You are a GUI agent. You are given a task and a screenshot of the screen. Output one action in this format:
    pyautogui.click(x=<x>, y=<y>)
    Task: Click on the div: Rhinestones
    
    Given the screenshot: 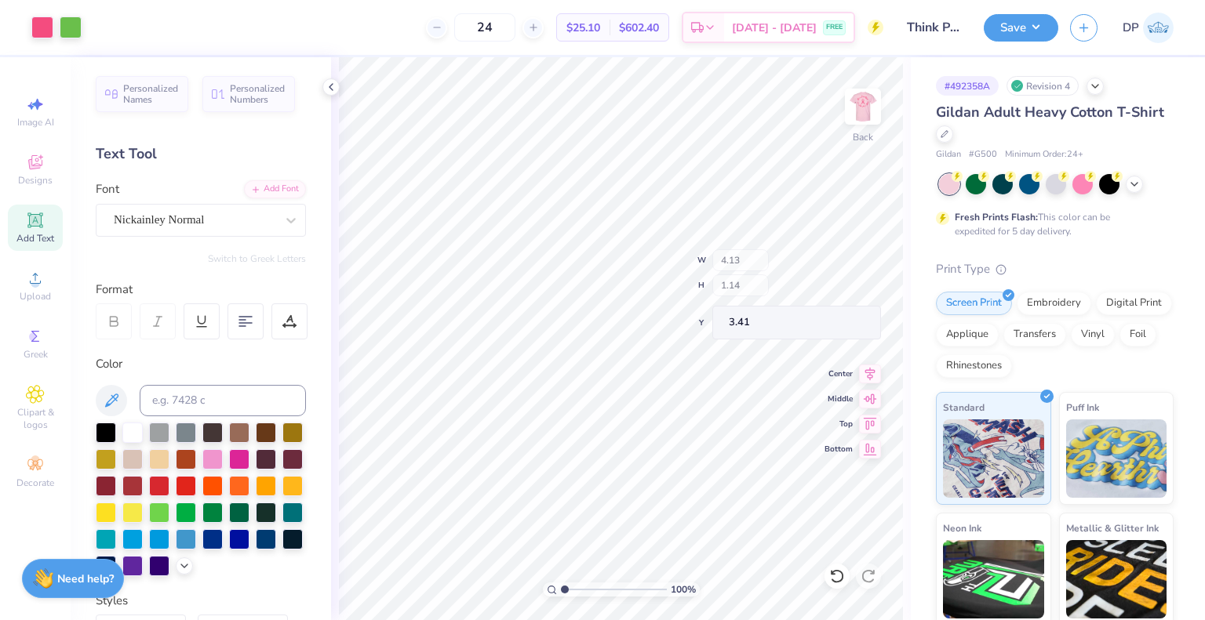 What is the action you would take?
    pyautogui.click(x=973, y=366)
    